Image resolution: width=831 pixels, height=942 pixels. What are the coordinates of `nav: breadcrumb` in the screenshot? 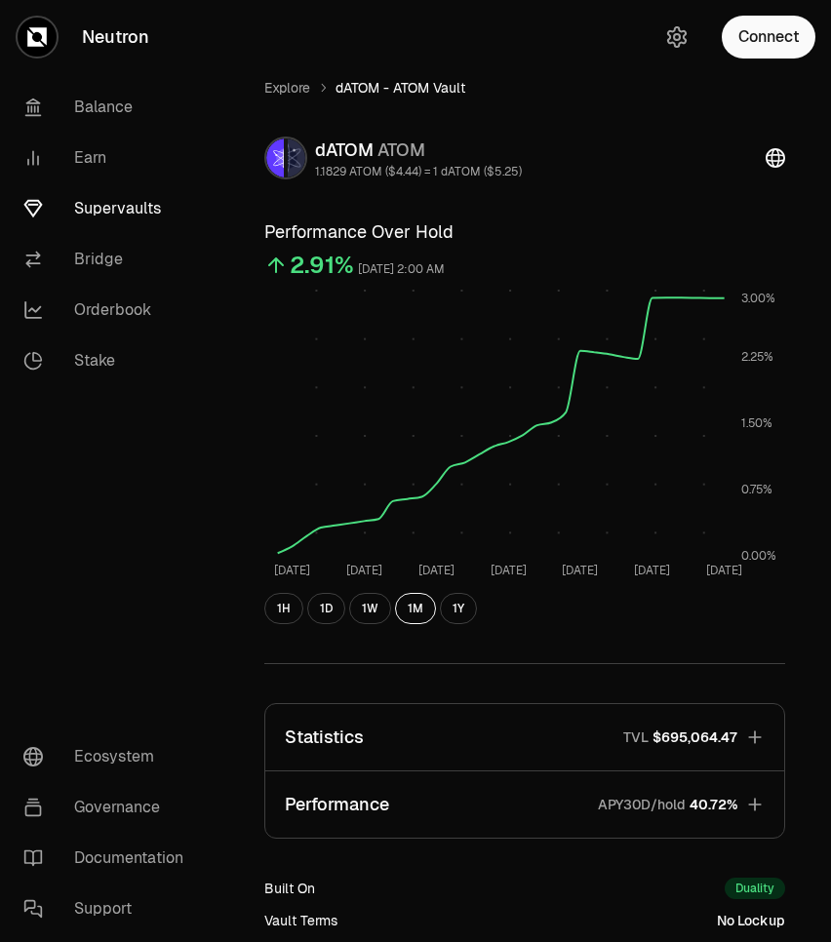 It's located at (524, 88).